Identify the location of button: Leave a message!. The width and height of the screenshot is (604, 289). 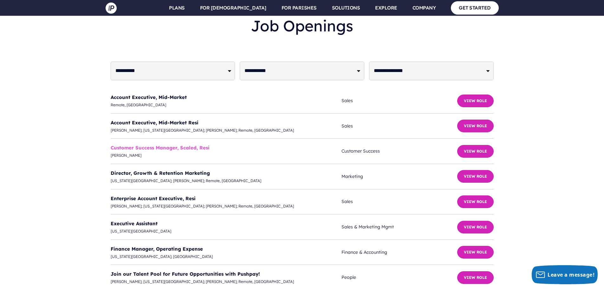
(565, 275).